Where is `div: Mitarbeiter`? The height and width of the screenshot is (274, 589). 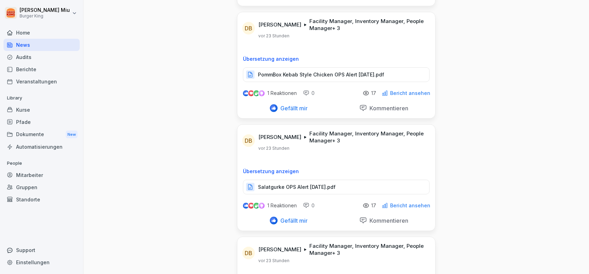
div: Mitarbeiter is located at coordinates (42, 175).